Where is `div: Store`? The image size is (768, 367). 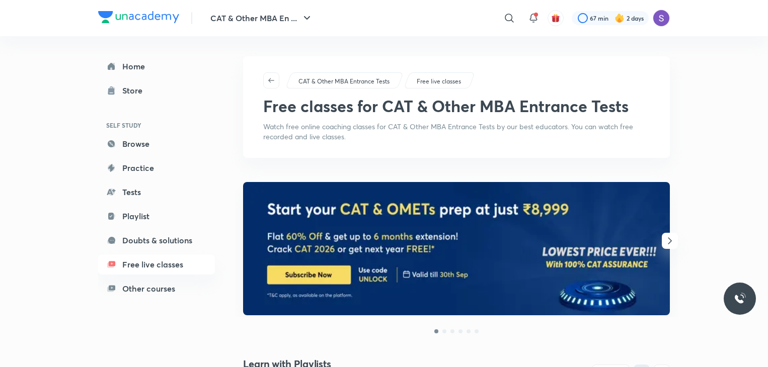 div: Store is located at coordinates (135, 91).